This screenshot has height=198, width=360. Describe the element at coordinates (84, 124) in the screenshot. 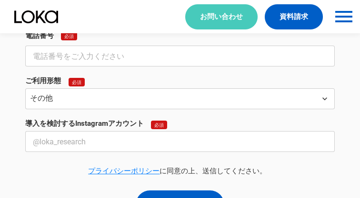

I see `p: 導入を検討するInstagramアカウント` at that location.